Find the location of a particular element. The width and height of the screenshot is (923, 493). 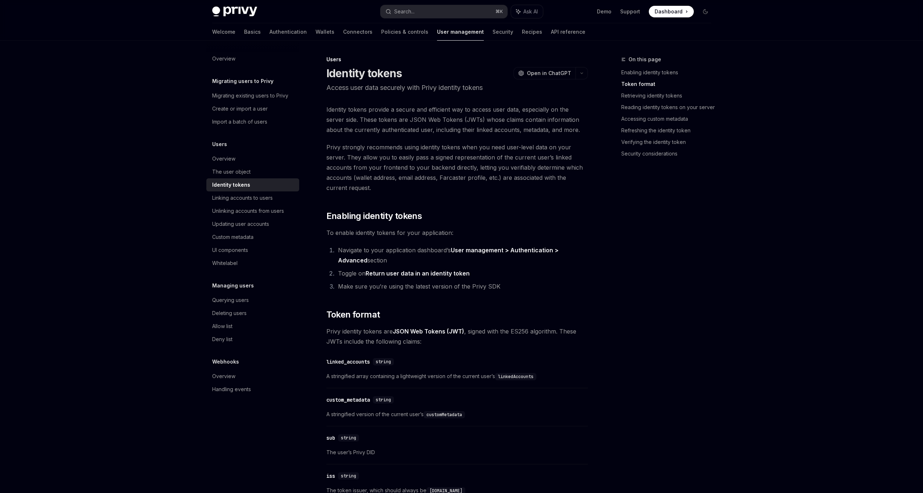

a: Import a batch of users is located at coordinates (253, 122).